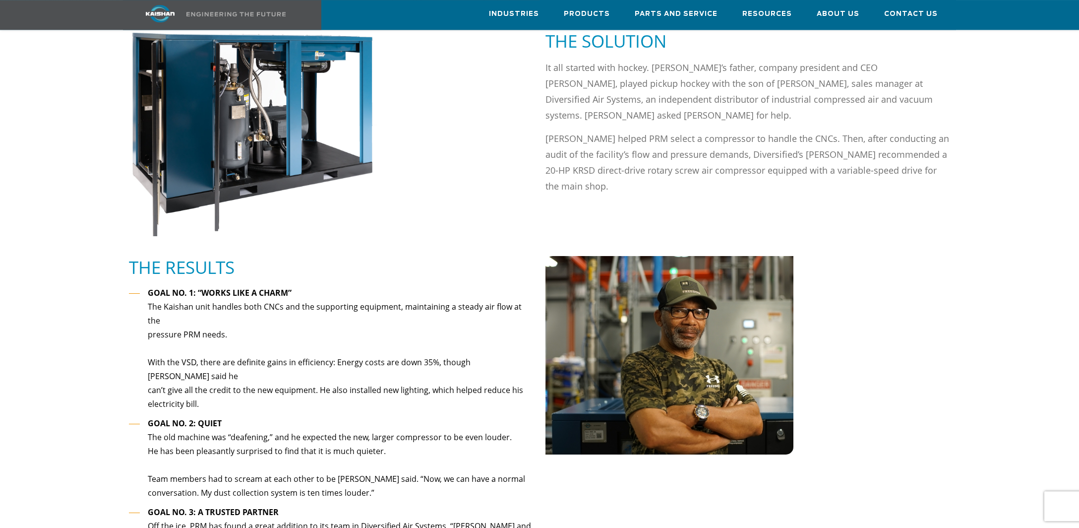 Image resolution: width=1079 pixels, height=528 pixels. I want to click on strong: GOAL NO. 2: QUIET, so click(184, 423).